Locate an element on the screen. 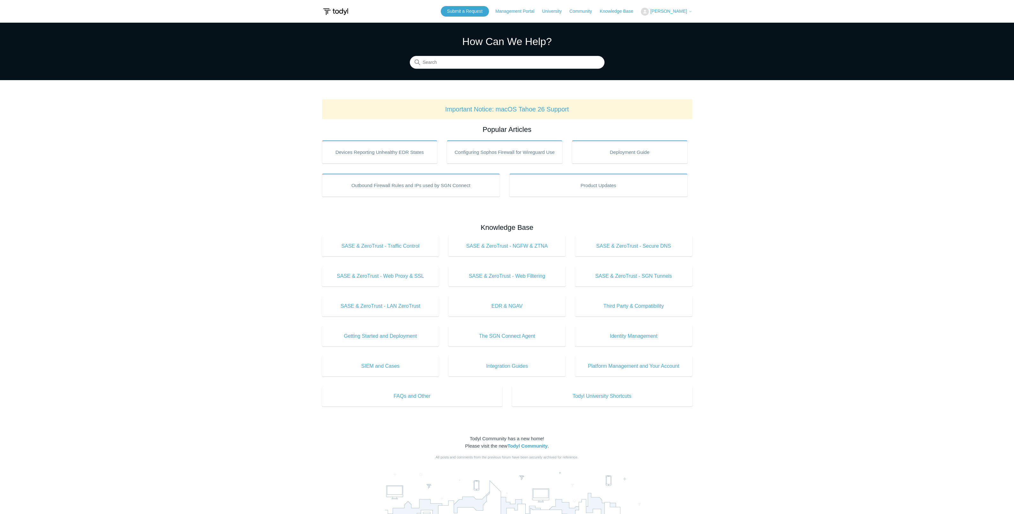  a: Getting Started and Deployment is located at coordinates (381, 336).